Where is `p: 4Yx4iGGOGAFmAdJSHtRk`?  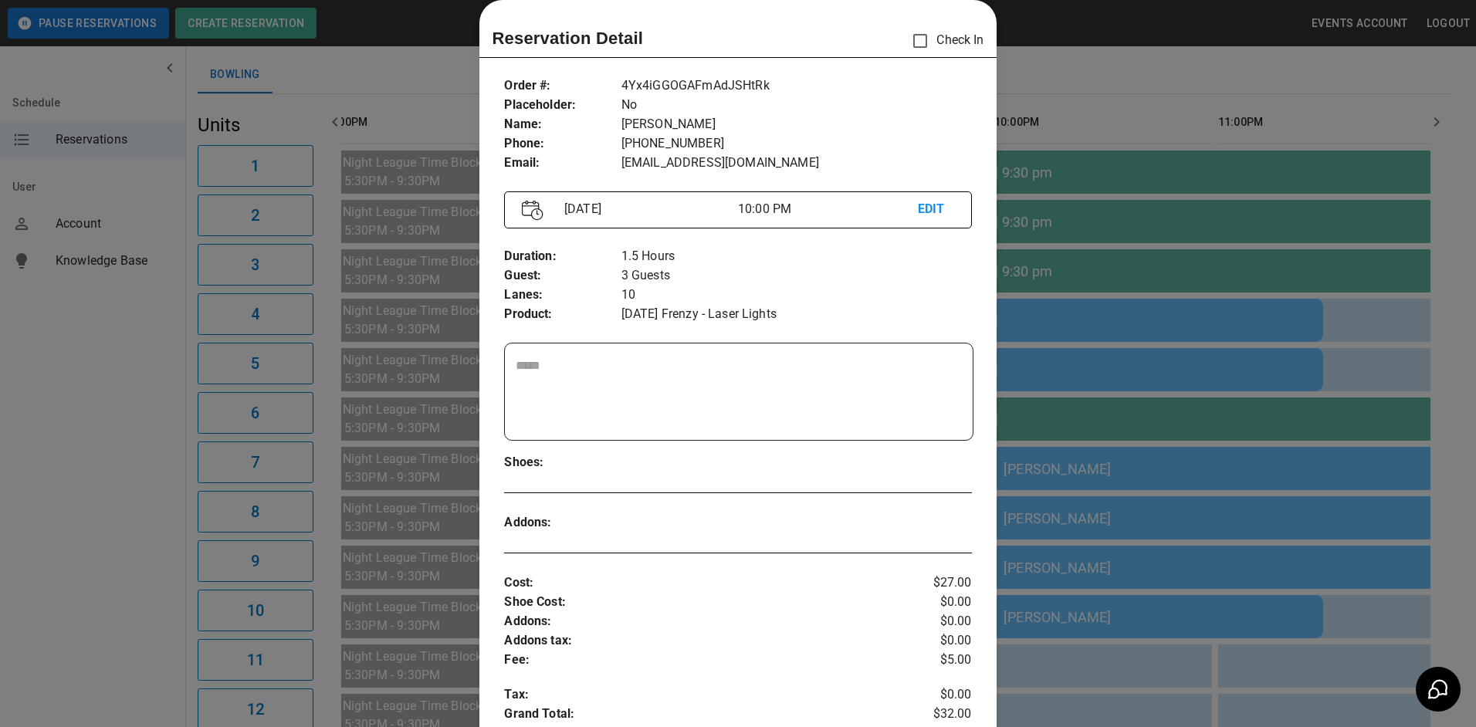 p: 4Yx4iGGOGAFmAdJSHtRk is located at coordinates (797, 86).